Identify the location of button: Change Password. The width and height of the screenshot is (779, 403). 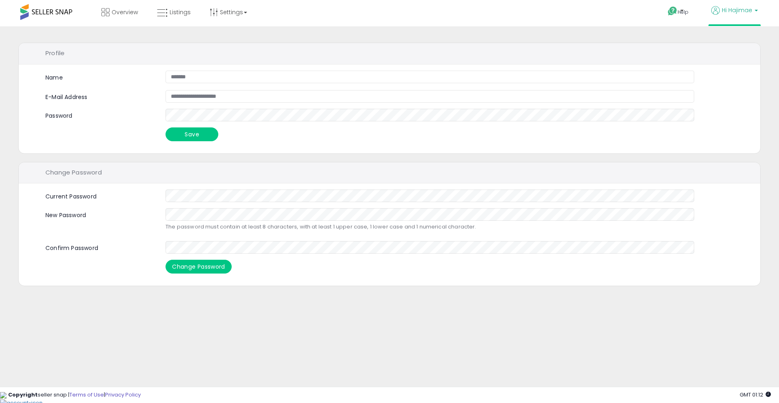
(198, 266).